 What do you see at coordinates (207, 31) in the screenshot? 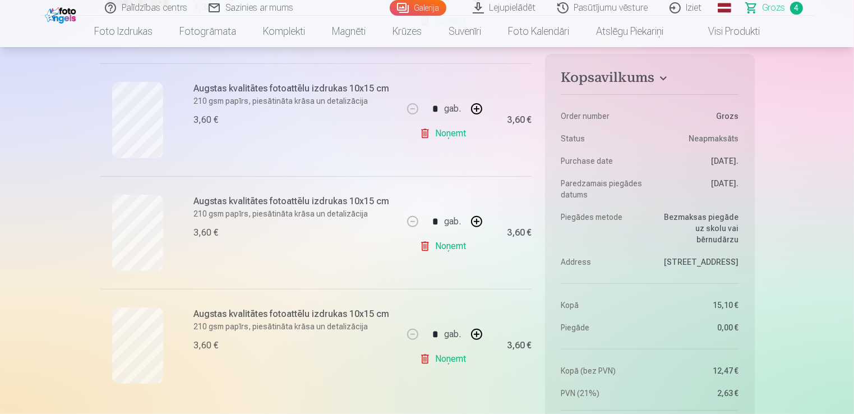
I see `a: Fotogrāmata` at bounding box center [207, 31].